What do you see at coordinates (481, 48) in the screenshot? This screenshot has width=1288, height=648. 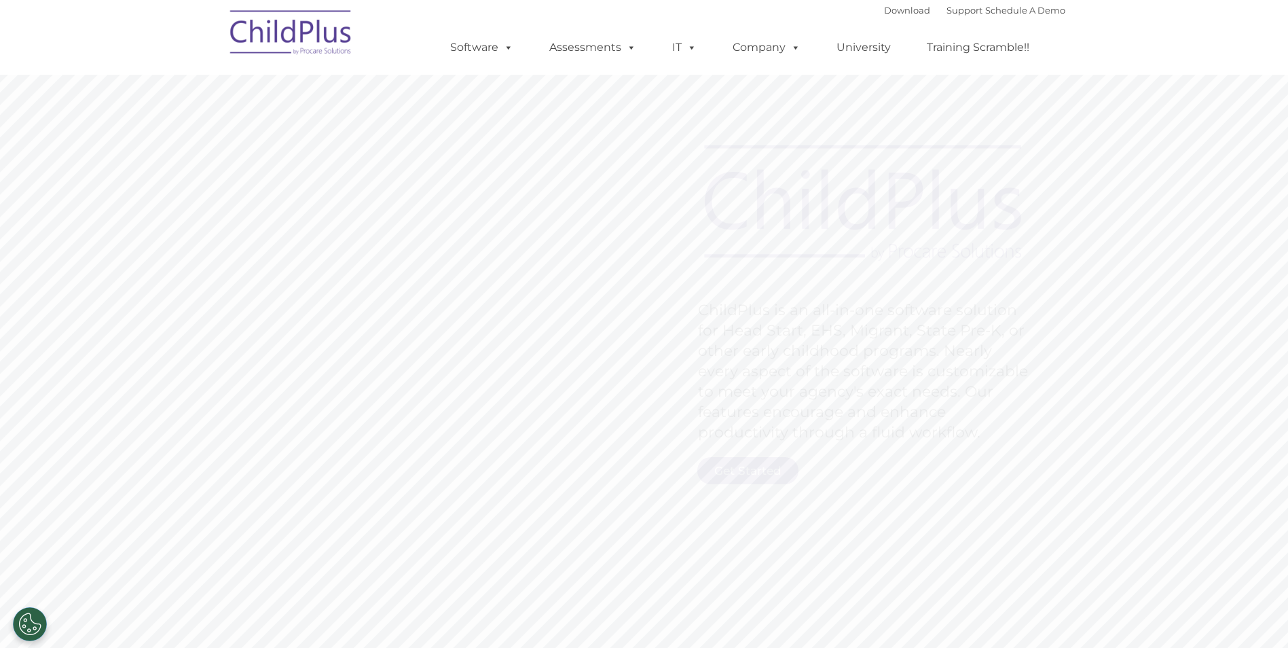 I see `a: Software` at bounding box center [481, 48].